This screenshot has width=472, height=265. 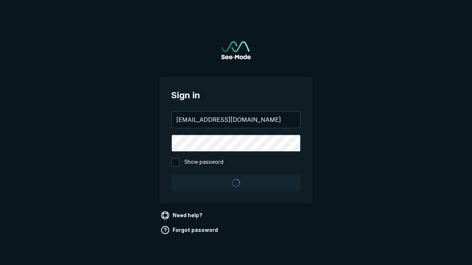 I want to click on a: Forgot password, so click(x=190, y=230).